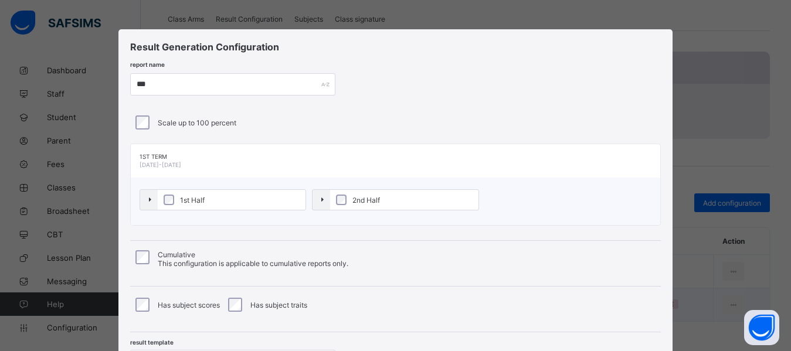 This screenshot has height=351, width=791. I want to click on label: Scale up to 100 percent, so click(197, 123).